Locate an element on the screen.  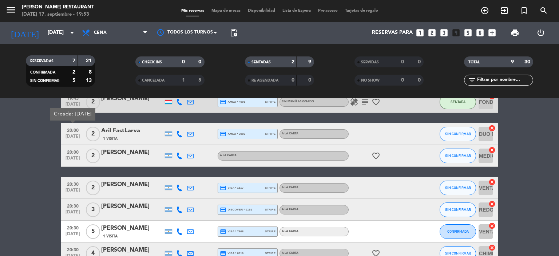
span: NO SHOW is located at coordinates (370, 80).